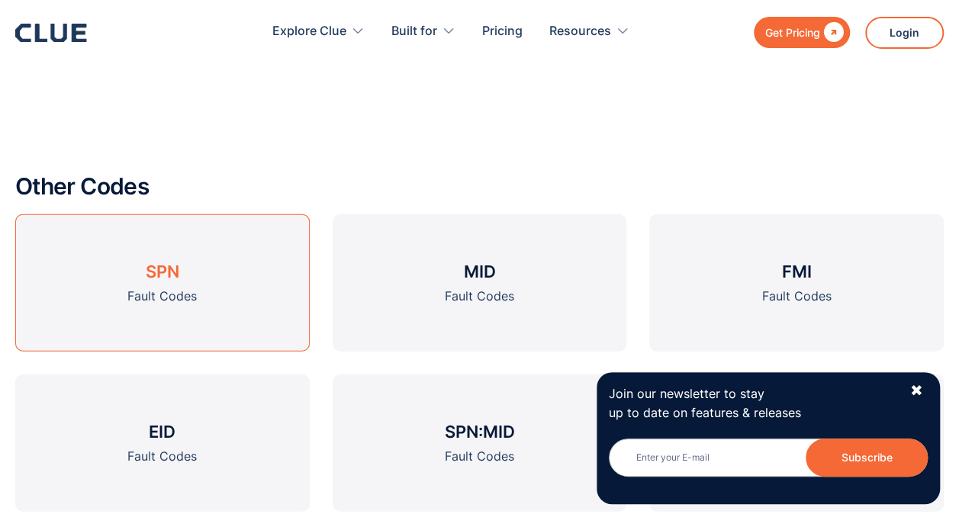  What do you see at coordinates (769, 458) in the screenshot?
I see `input: Enter your E-mail` at bounding box center [769, 458].